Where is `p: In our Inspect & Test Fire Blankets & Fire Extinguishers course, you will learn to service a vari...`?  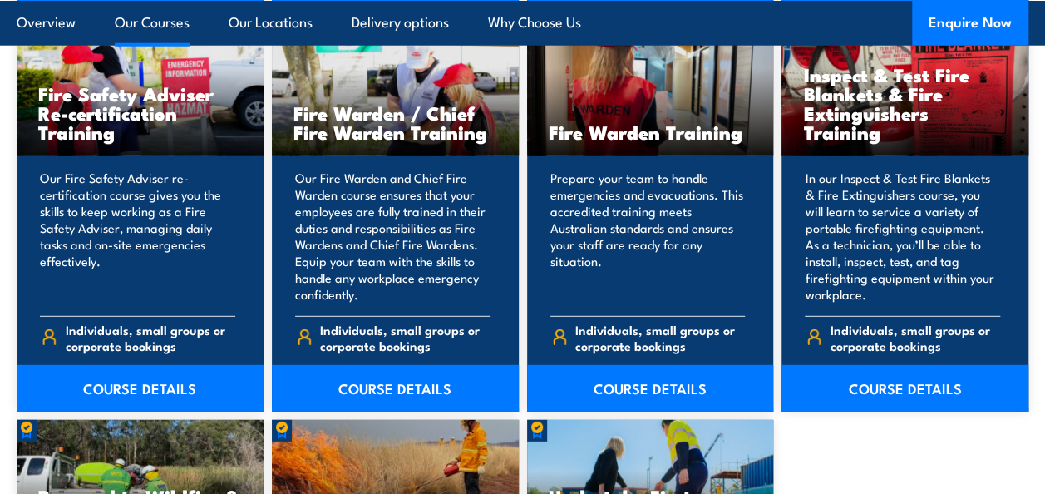 p: In our Inspect & Test Fire Blankets & Fire Extinguishers course, you will learn to service a vari... is located at coordinates (902, 236).